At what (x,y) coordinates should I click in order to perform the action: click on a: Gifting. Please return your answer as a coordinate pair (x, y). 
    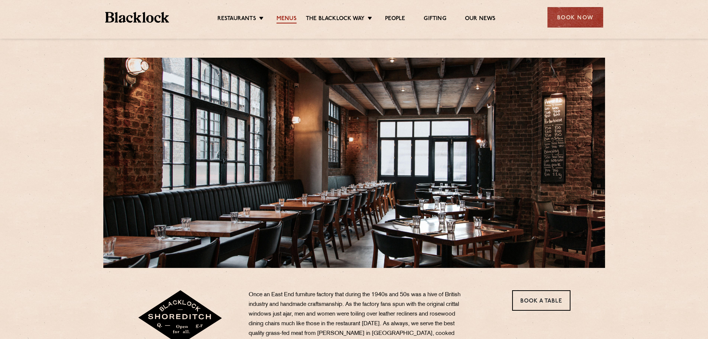
    Looking at the image, I should click on (435, 19).